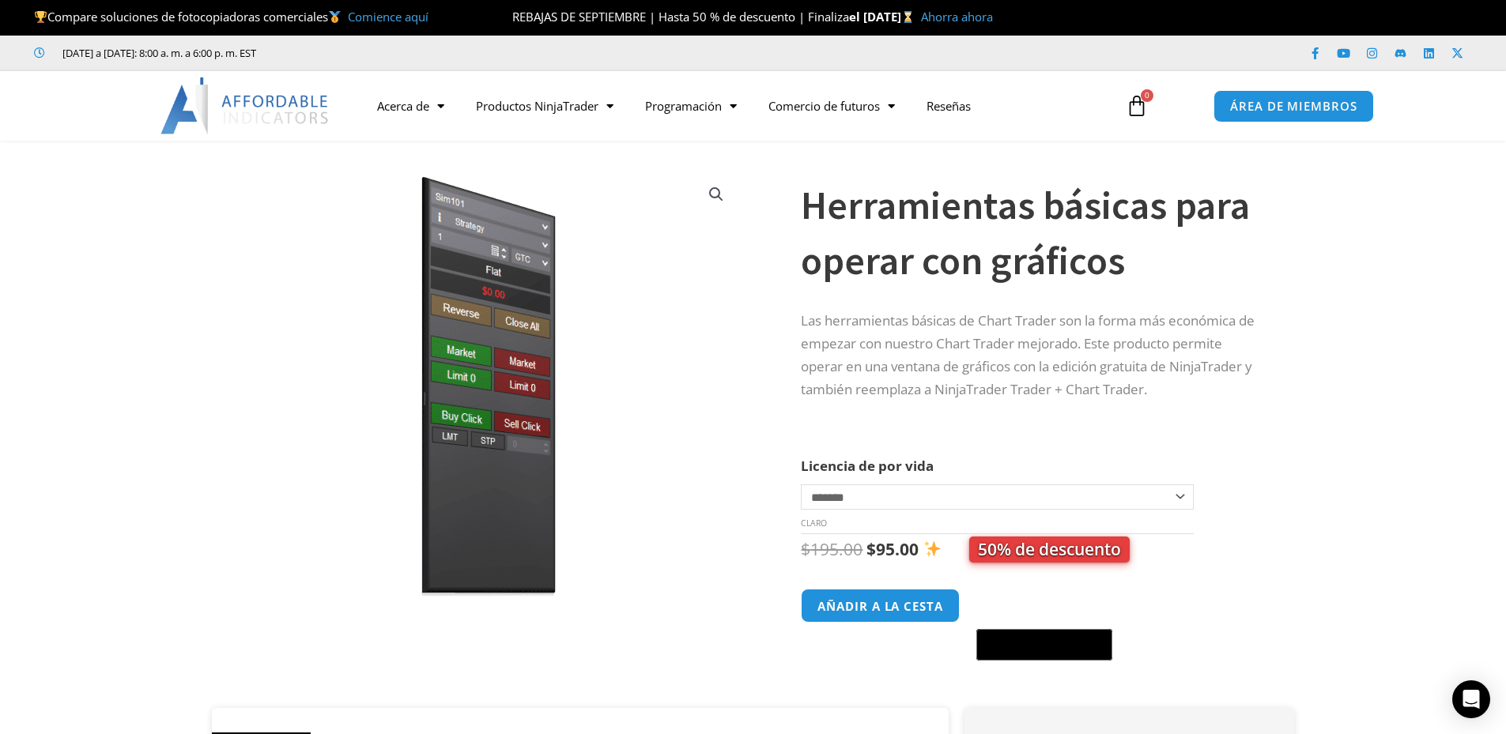 This screenshot has width=1506, height=734. I want to click on font: Comience aquí, so click(388, 17).